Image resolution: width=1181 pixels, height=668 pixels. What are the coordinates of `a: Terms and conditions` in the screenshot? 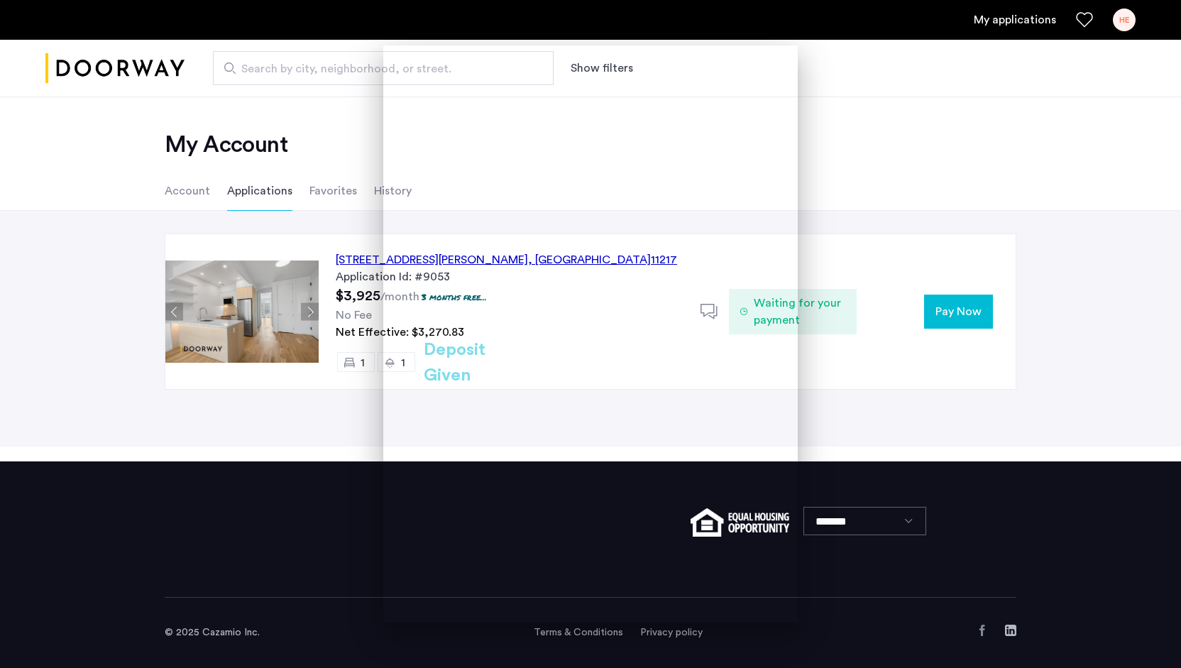 It's located at (579, 633).